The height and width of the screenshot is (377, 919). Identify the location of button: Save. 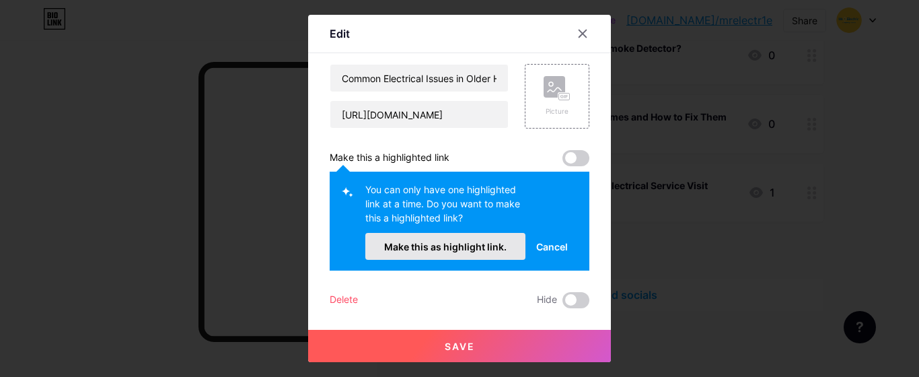
(460, 346).